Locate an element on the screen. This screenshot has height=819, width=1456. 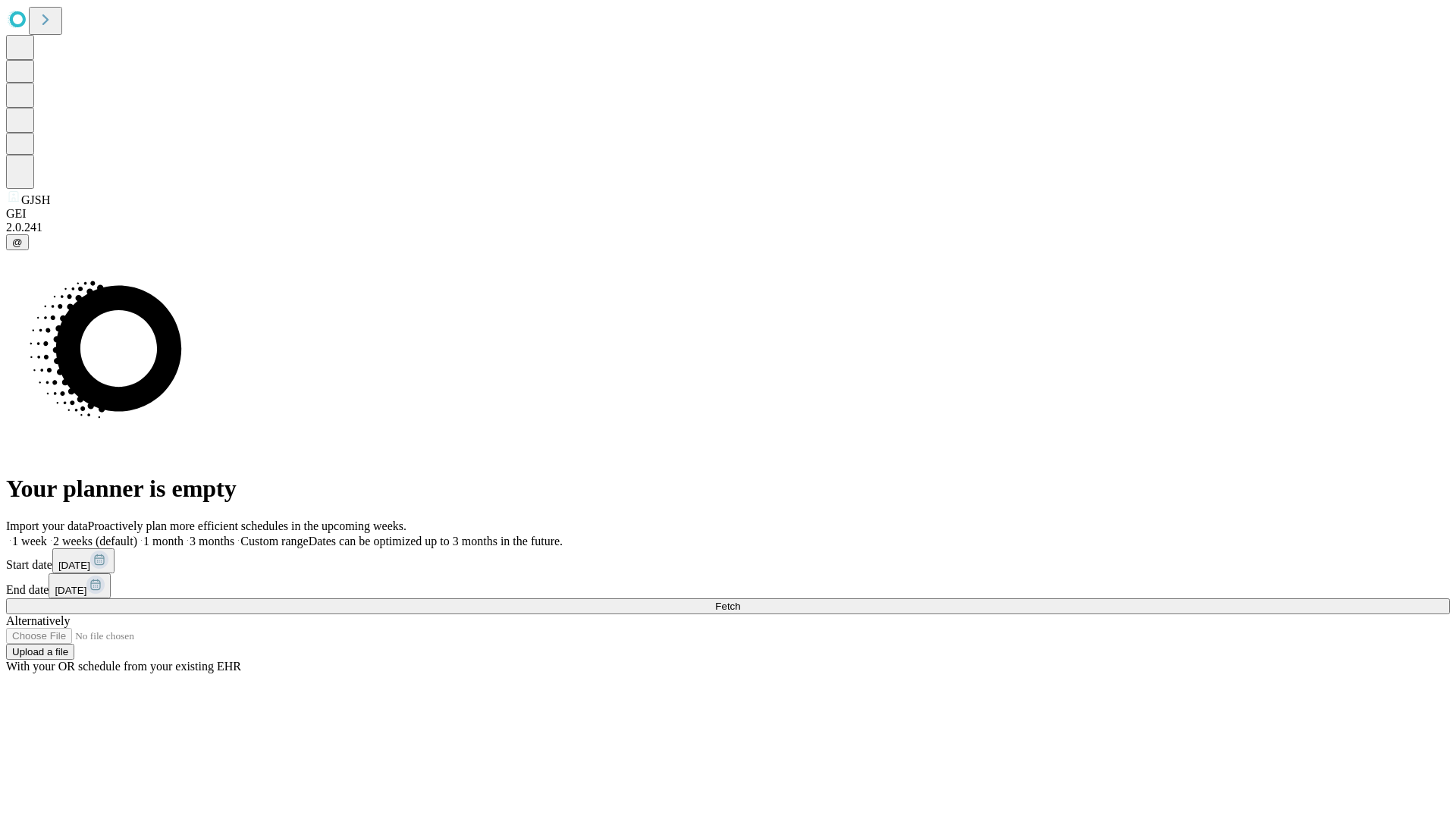
h1: Your planner is empty is located at coordinates (728, 489).